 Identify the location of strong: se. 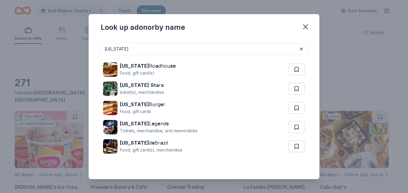
(173, 66).